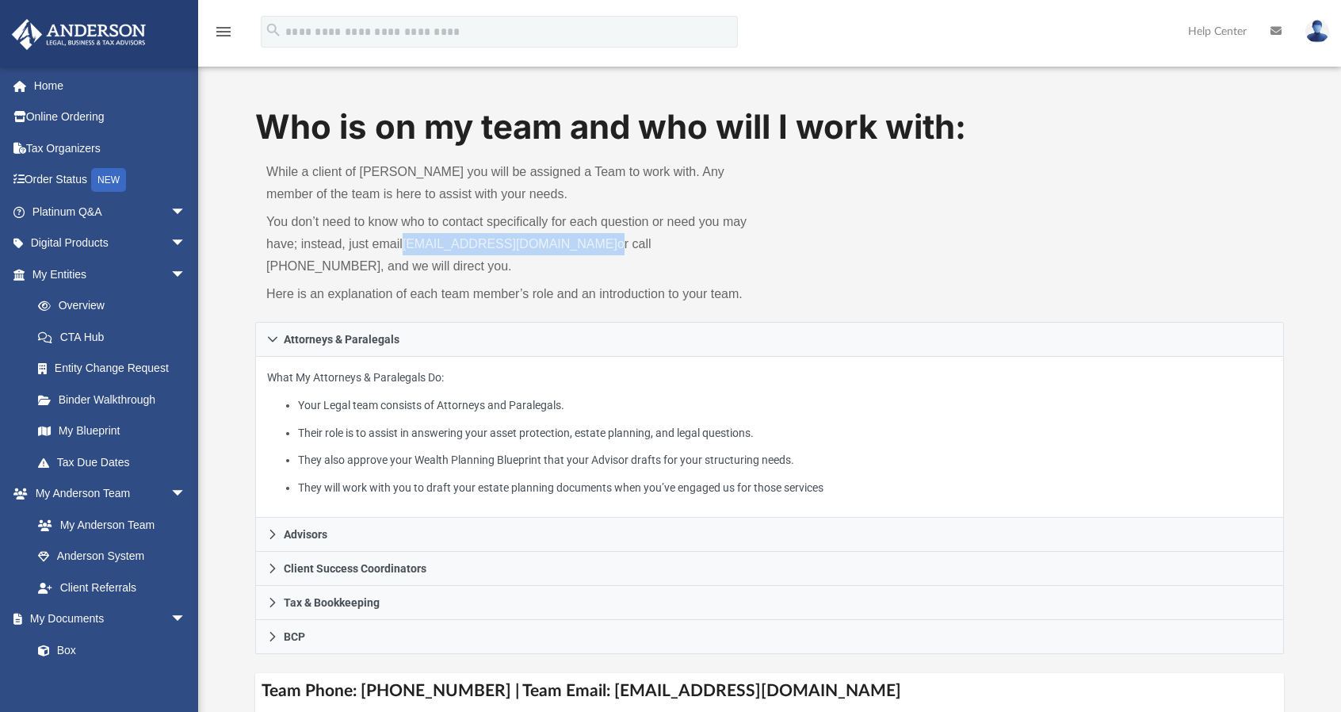  Describe the element at coordinates (785, 488) in the screenshot. I see `li: They will work with you to draft your estate planning documents when you’ve engaged us for those ...` at that location.